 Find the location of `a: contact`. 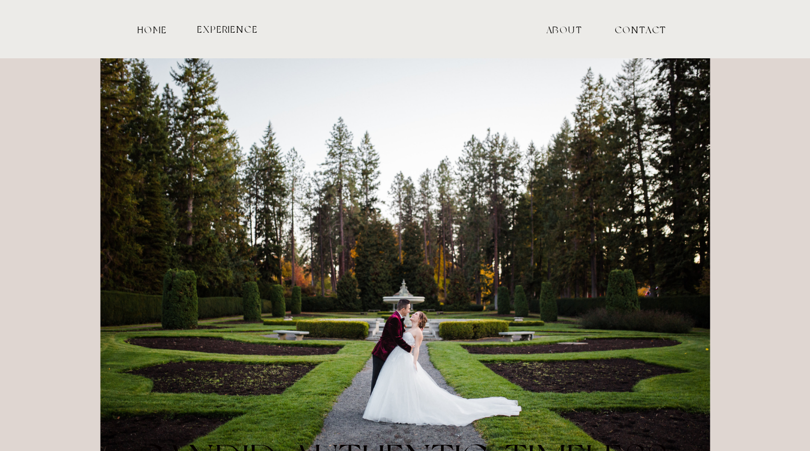

a: contact is located at coordinates (632, 29).